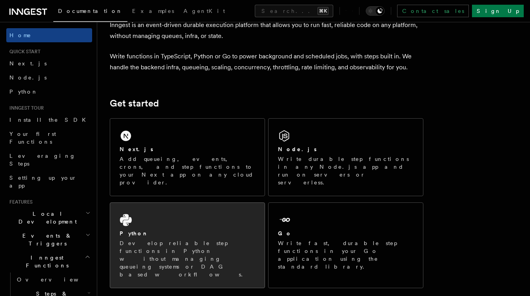 This screenshot has height=296, width=530. I want to click on button: Local Development, so click(49, 218).